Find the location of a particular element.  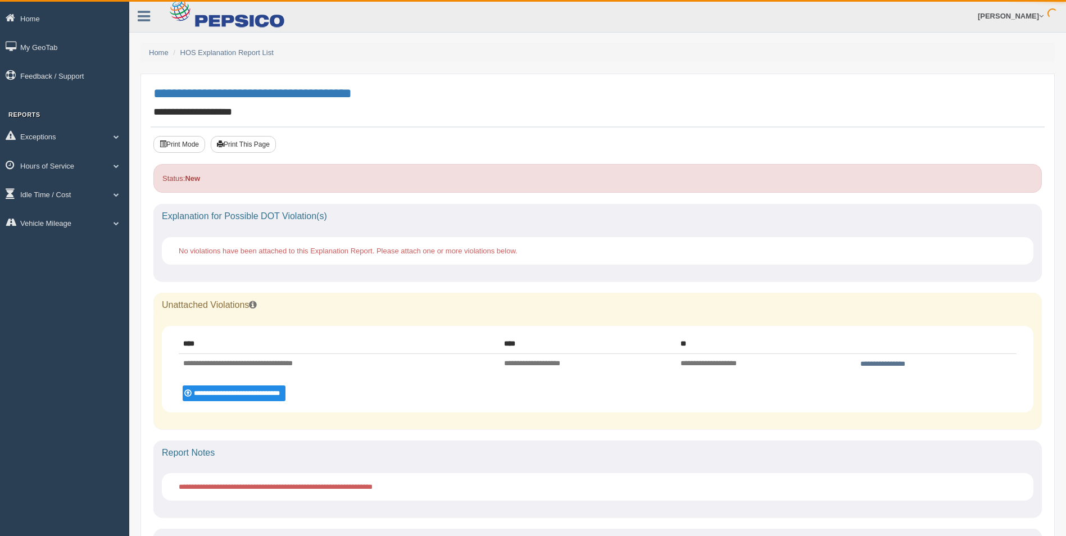

button: Print Mode is located at coordinates (179, 144).